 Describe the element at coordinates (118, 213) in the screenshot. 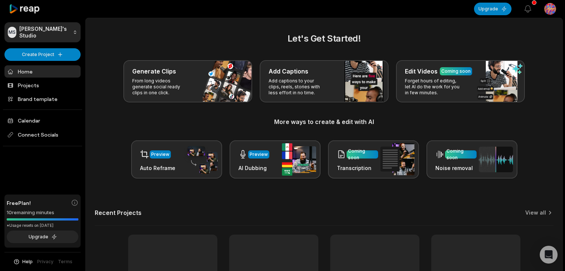

I see `h2: Recent Projects` at that location.